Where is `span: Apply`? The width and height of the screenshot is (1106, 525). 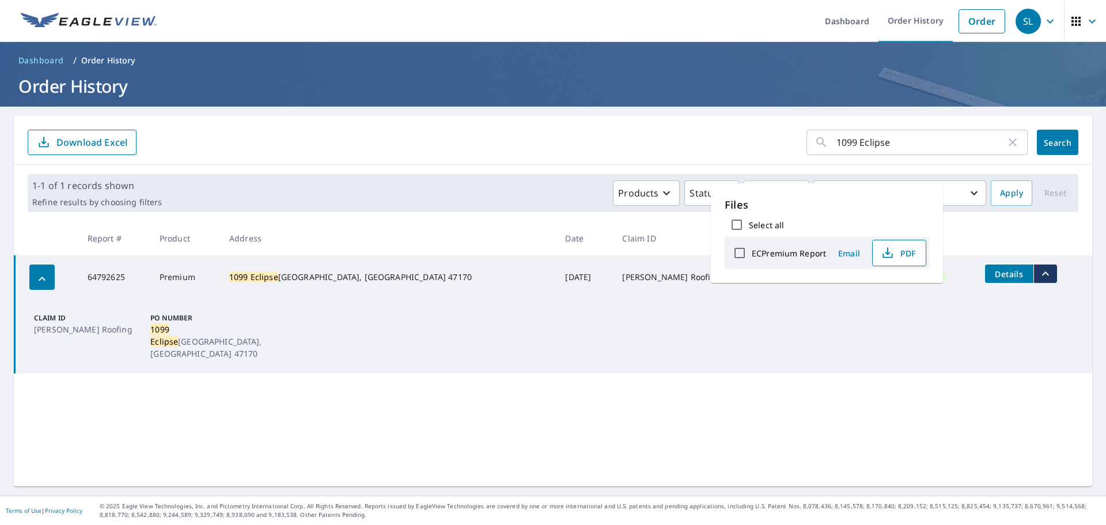
span: Apply is located at coordinates (1011, 193).